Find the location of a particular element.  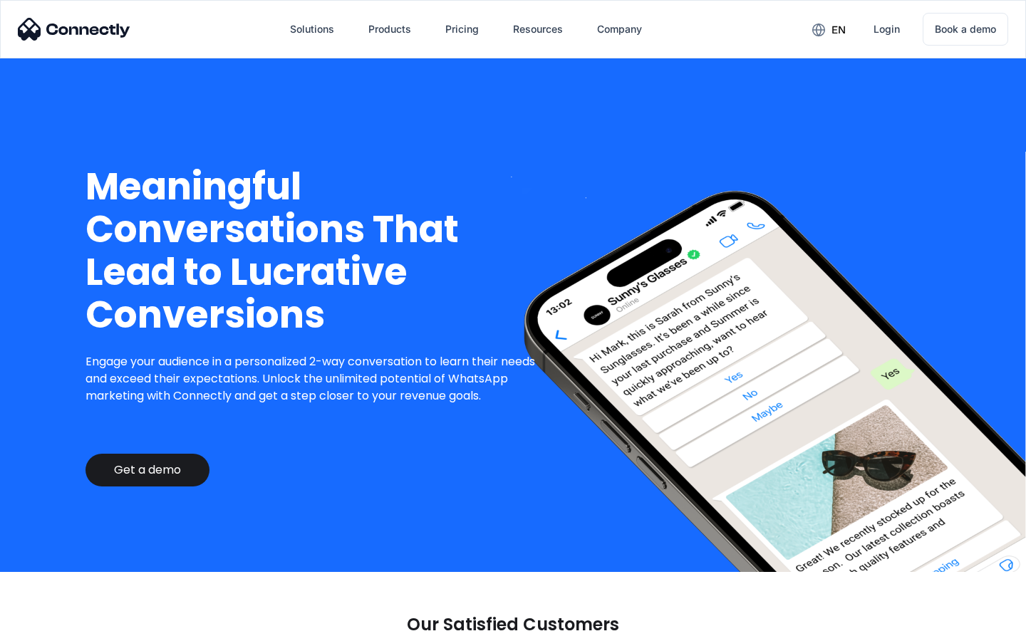

div: Solutions is located at coordinates (312, 29).